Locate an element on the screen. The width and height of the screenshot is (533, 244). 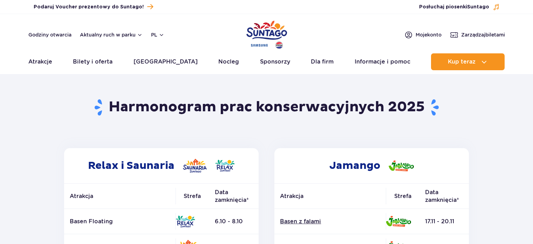
a: Zarządzajbiletami is located at coordinates (477, 35).